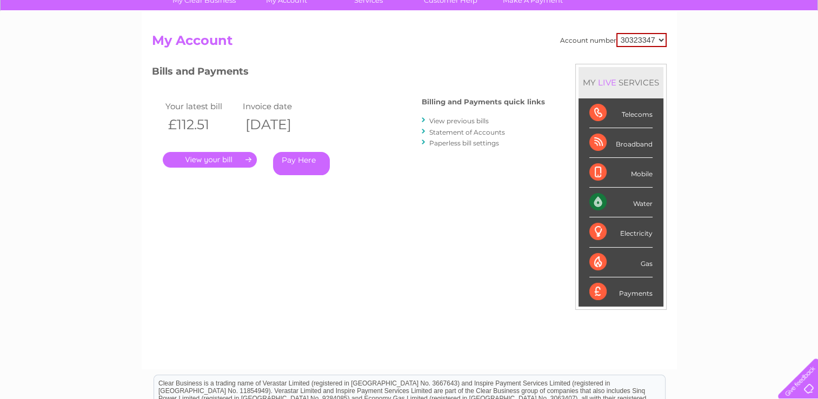 This screenshot has height=399, width=818. What do you see at coordinates (651, 12) in the screenshot?
I see `a: 0333 014 3131` at bounding box center [651, 12].